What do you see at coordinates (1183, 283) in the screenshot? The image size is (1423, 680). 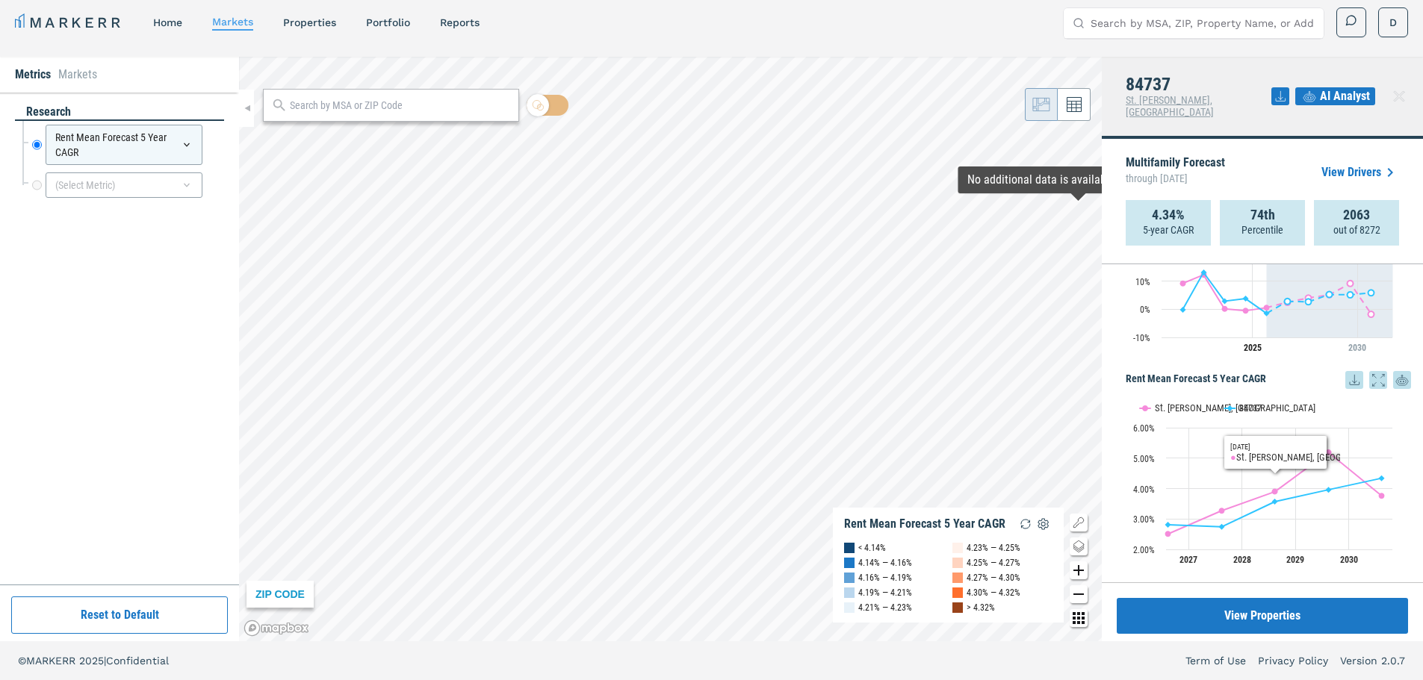 I see `path: Sunday, 29 Aug, 18:00, 9.19. St. George, UT.` at bounding box center [1183, 283].